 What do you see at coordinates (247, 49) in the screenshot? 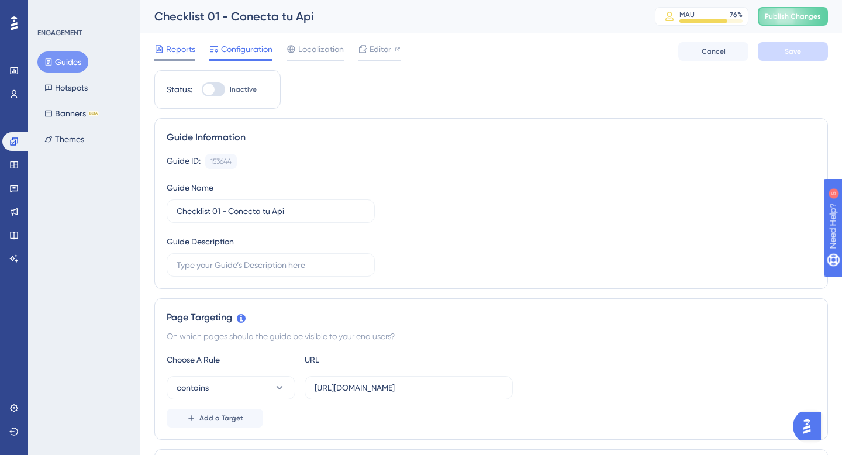
I see `span: Configuration` at bounding box center [247, 49].